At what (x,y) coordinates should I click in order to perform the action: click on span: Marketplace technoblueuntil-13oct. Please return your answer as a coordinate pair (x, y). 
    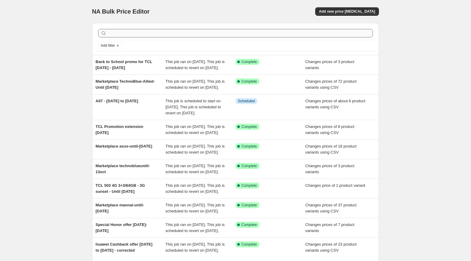
    Looking at the image, I should click on (123, 169).